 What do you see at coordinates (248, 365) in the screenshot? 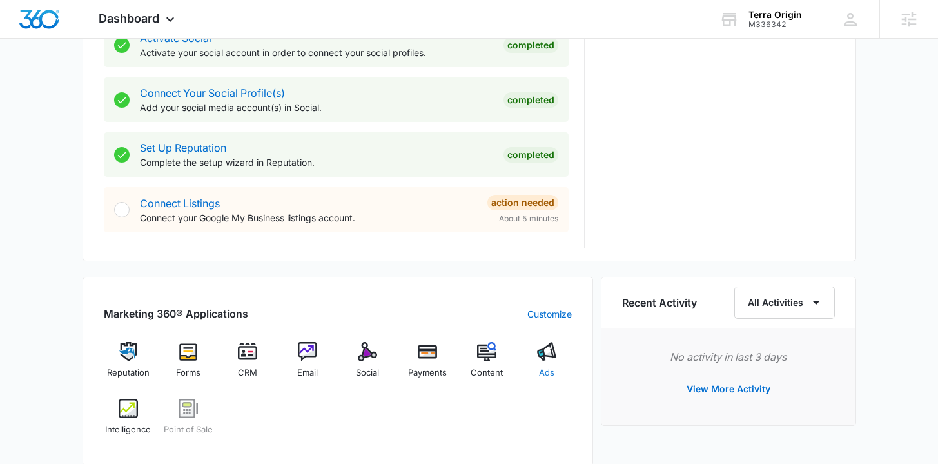
I see `a: CRM` at bounding box center [248, 365].